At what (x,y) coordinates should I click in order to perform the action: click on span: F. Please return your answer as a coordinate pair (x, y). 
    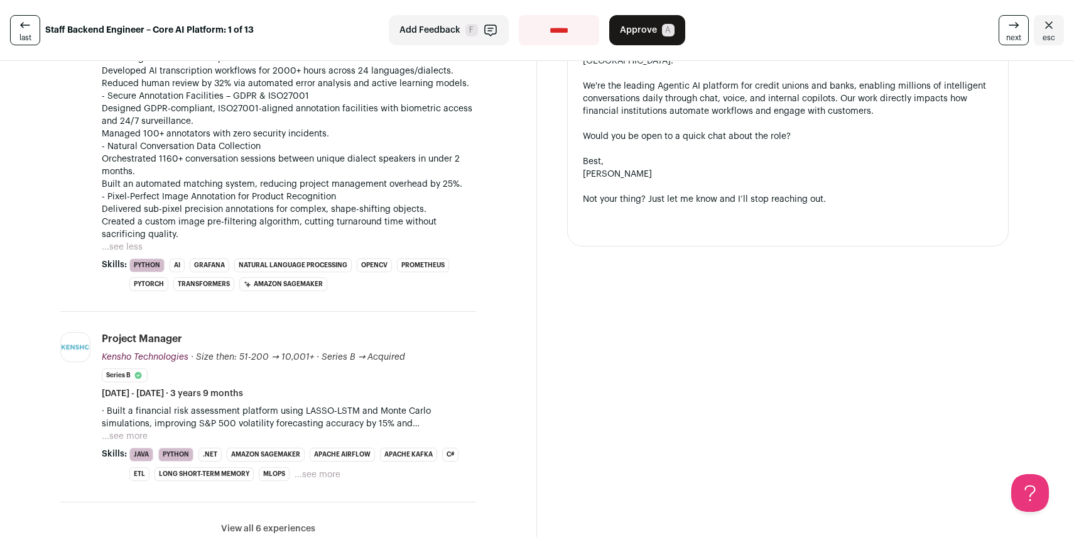
    Looking at the image, I should click on (472, 30).